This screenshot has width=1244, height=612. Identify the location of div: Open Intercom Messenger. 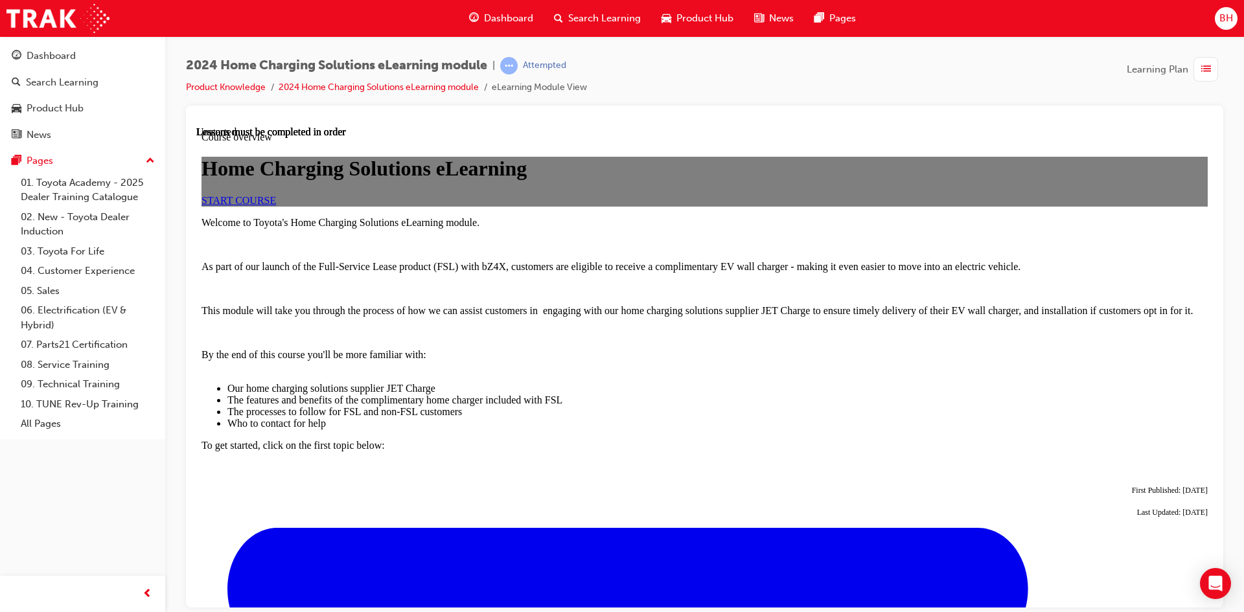
(1216, 584).